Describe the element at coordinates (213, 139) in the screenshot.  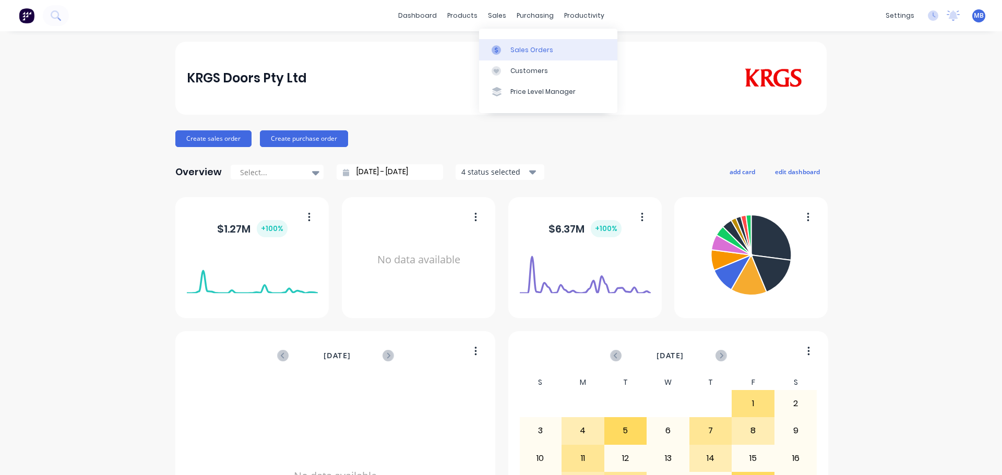
I see `button: Create sales order` at that location.